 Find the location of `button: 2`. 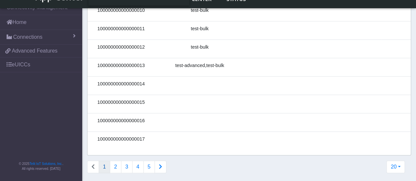

button: 2 is located at coordinates (116, 167).